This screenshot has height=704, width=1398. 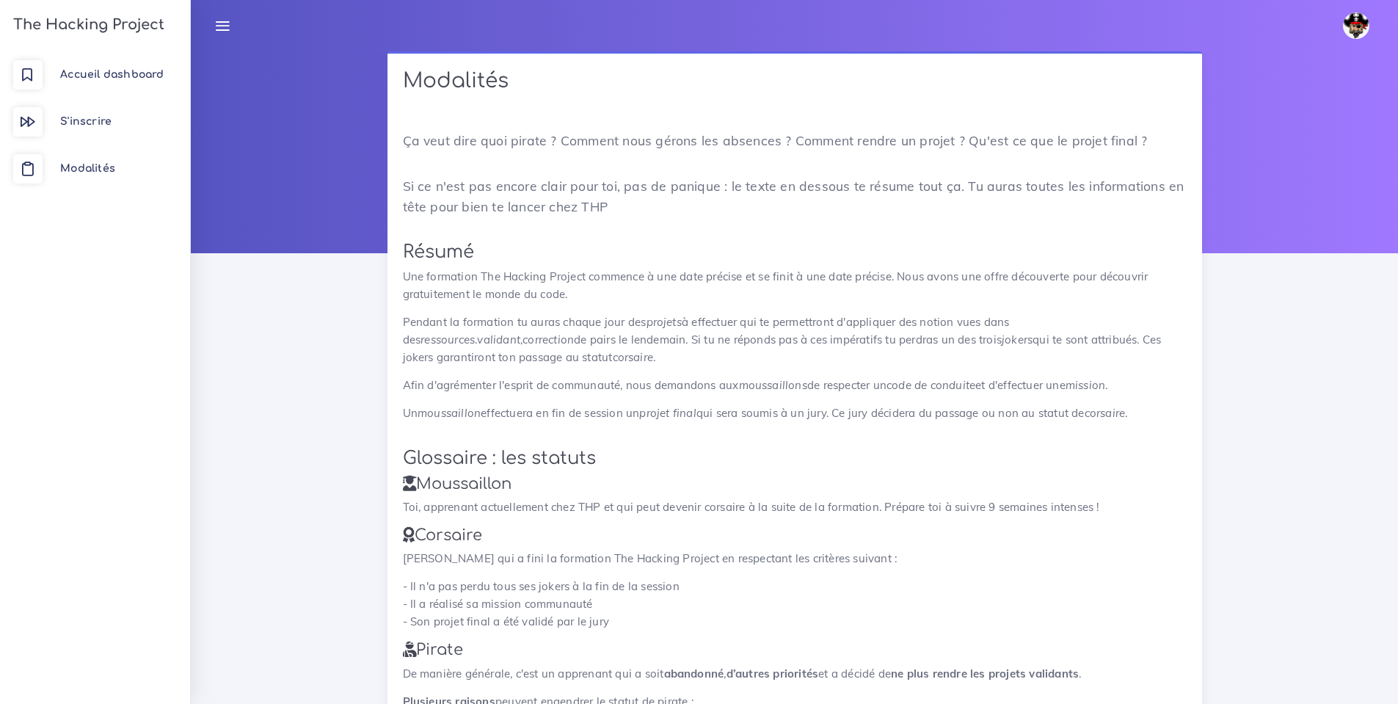 What do you see at coordinates (1085, 384) in the screenshot?
I see `i: mission` at bounding box center [1085, 384].